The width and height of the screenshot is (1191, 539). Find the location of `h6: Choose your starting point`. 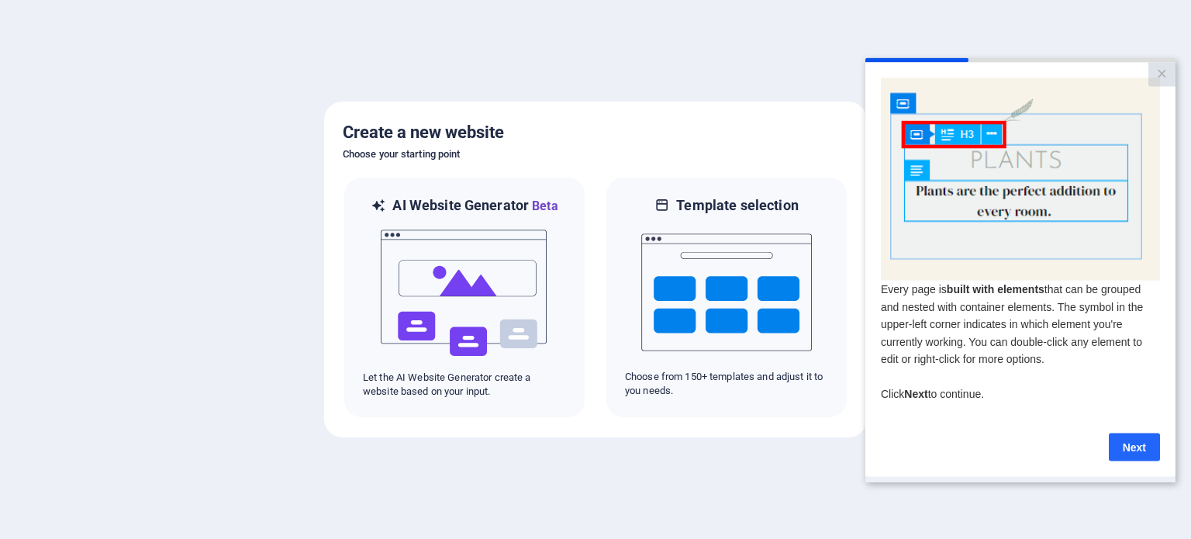

h6: Choose your starting point is located at coordinates (595, 154).